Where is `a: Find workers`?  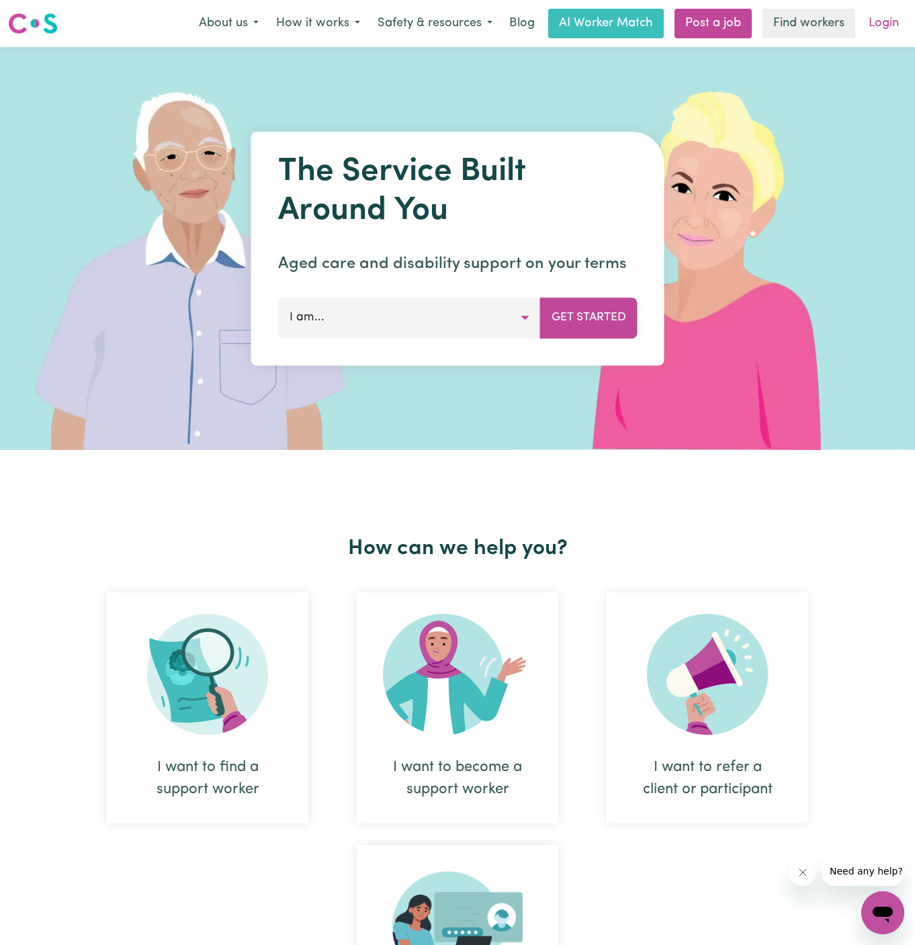
a: Find workers is located at coordinates (809, 24).